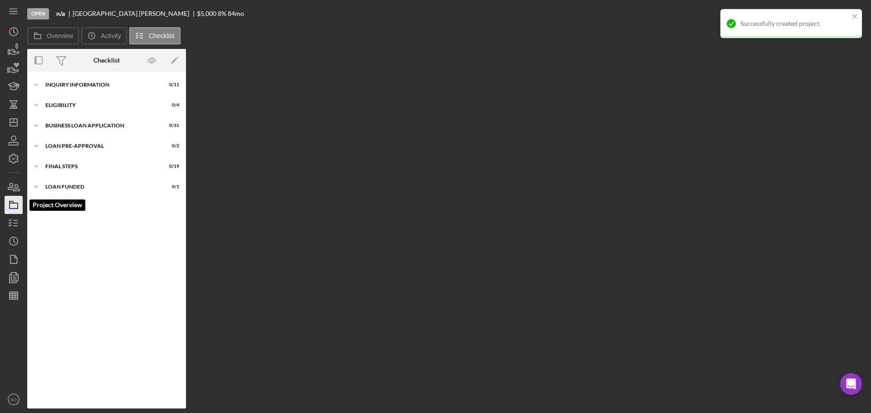  I want to click on button: SO, so click(14, 400).